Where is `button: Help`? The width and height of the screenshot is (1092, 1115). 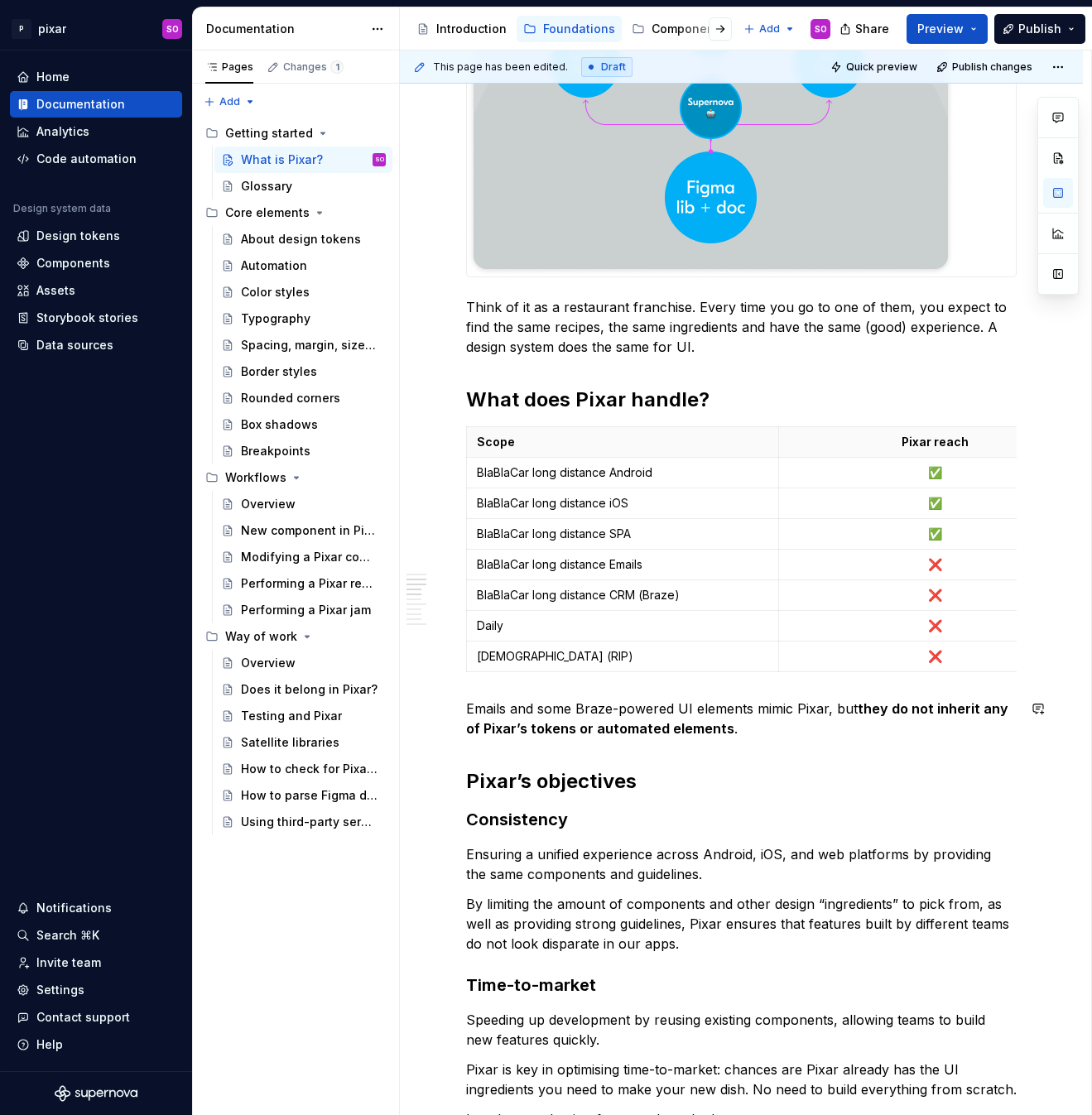 button: Help is located at coordinates (96, 1045).